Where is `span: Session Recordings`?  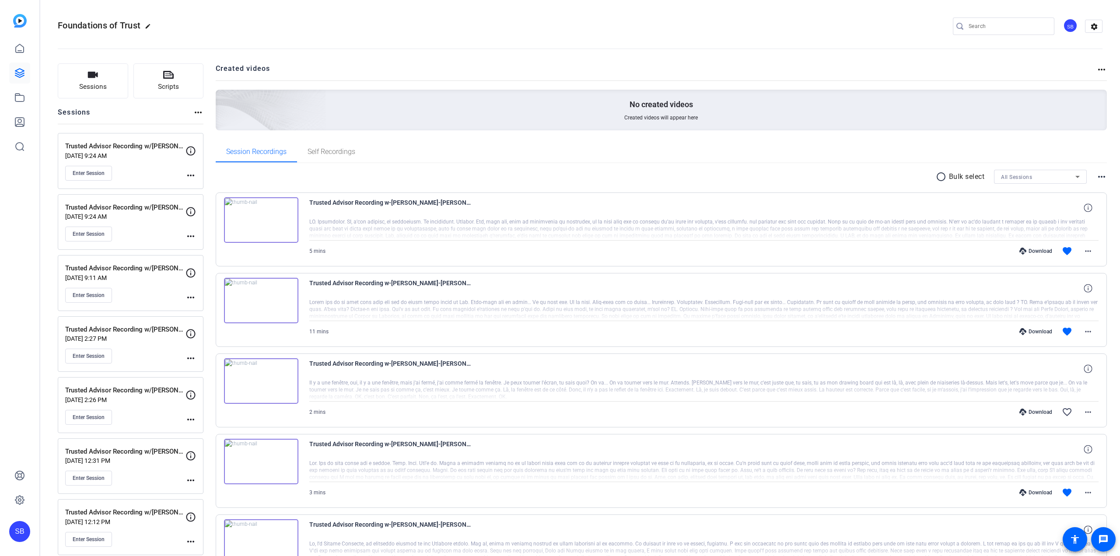
span: Session Recordings is located at coordinates (256, 152).